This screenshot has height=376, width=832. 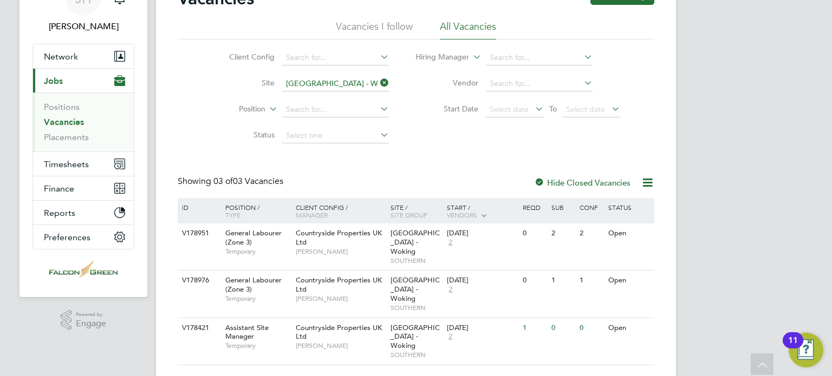 What do you see at coordinates (60, 213) in the screenshot?
I see `span: Reports` at bounding box center [60, 213].